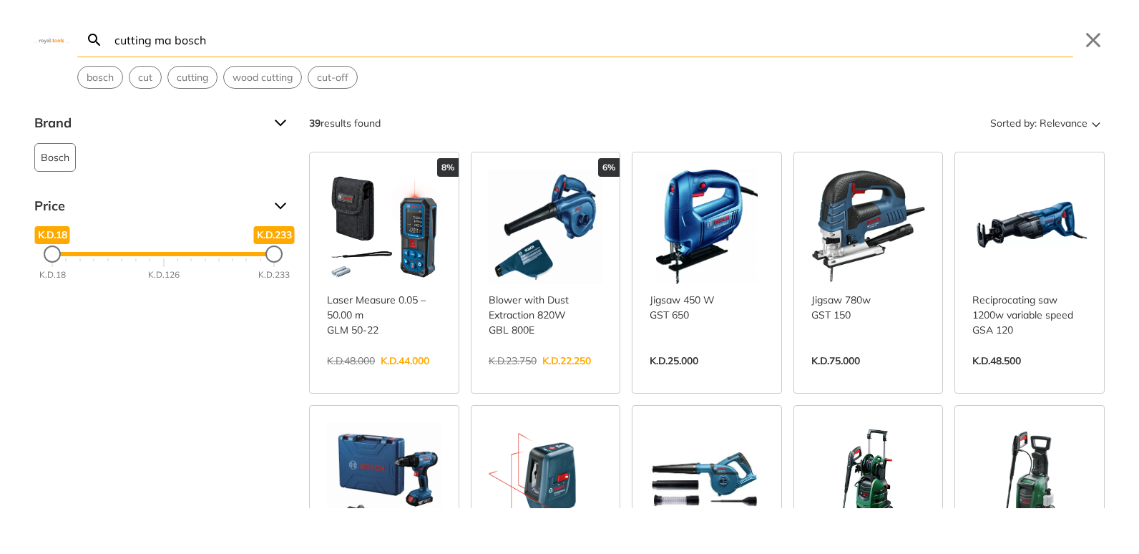 Image resolution: width=1139 pixels, height=554 pixels. What do you see at coordinates (149, 206) in the screenshot?
I see `span: Price` at bounding box center [149, 206].